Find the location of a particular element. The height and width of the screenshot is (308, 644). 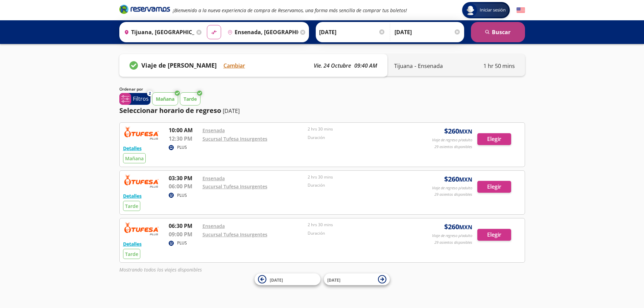

a: Brand Logo is located at coordinates (145, 10).